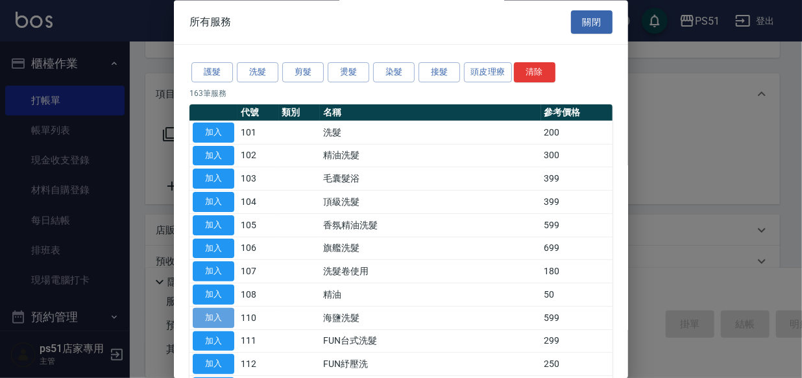 The height and width of the screenshot is (378, 802). I want to click on td: 毛囊髮浴, so click(430, 179).